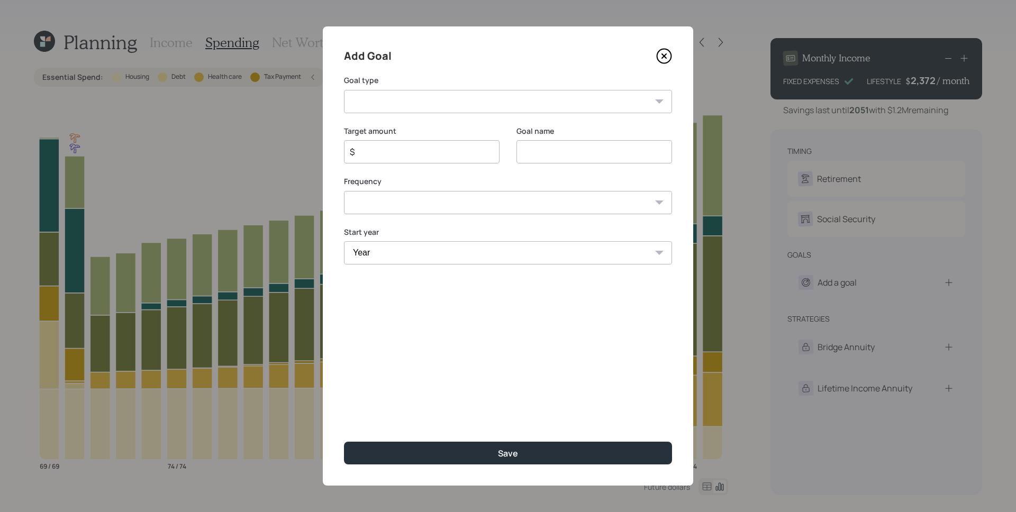  I want to click on label: Frequency, so click(508, 181).